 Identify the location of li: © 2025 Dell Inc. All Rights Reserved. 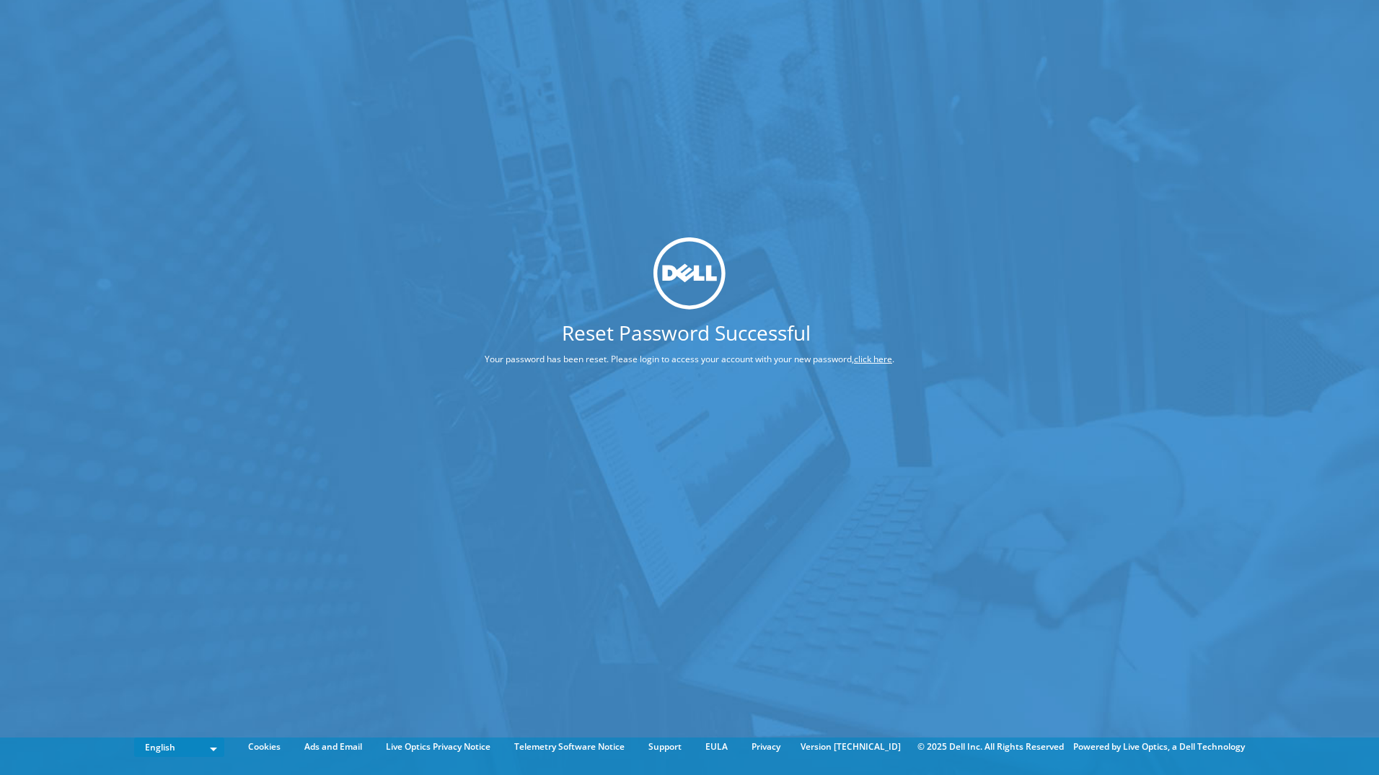
(990, 746).